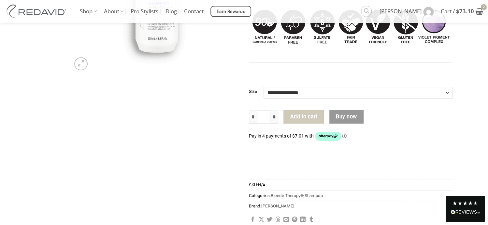 The width and height of the screenshot is (488, 225). What do you see at coordinates (261, 220) in the screenshot?
I see `a: Share on X` at bounding box center [261, 220].